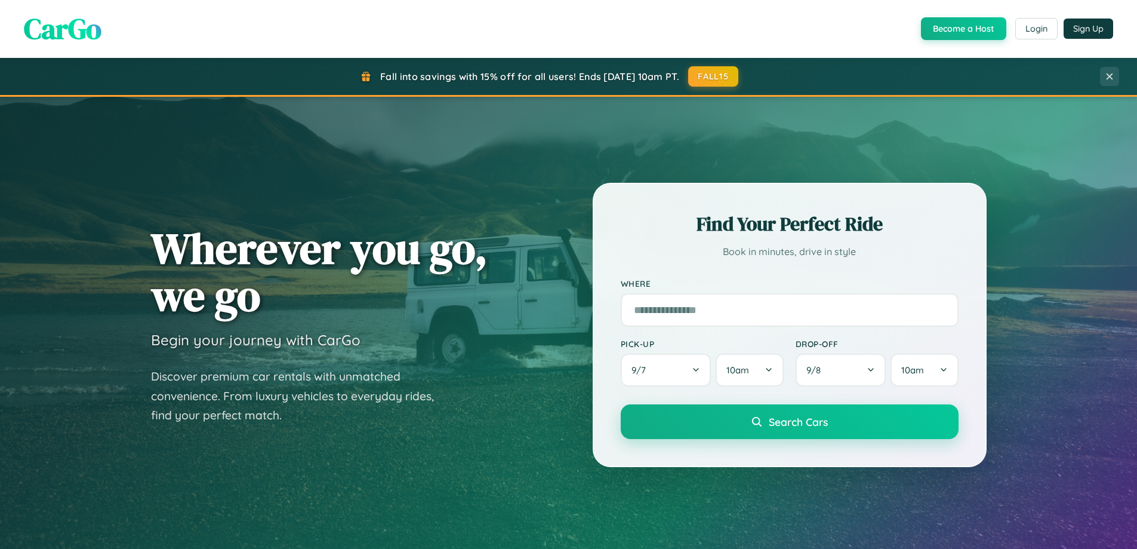 The height and width of the screenshot is (549, 1137). What do you see at coordinates (319, 272) in the screenshot?
I see `h1: Wherever you go, we go` at bounding box center [319, 272].